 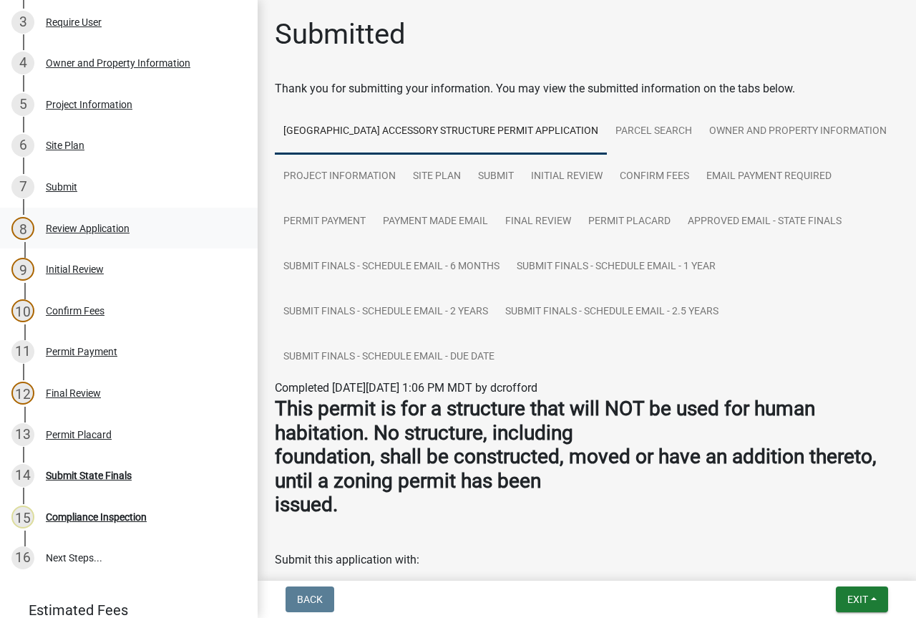 What do you see at coordinates (629, 222) in the screenshot?
I see `a: Permit Placard` at bounding box center [629, 222].